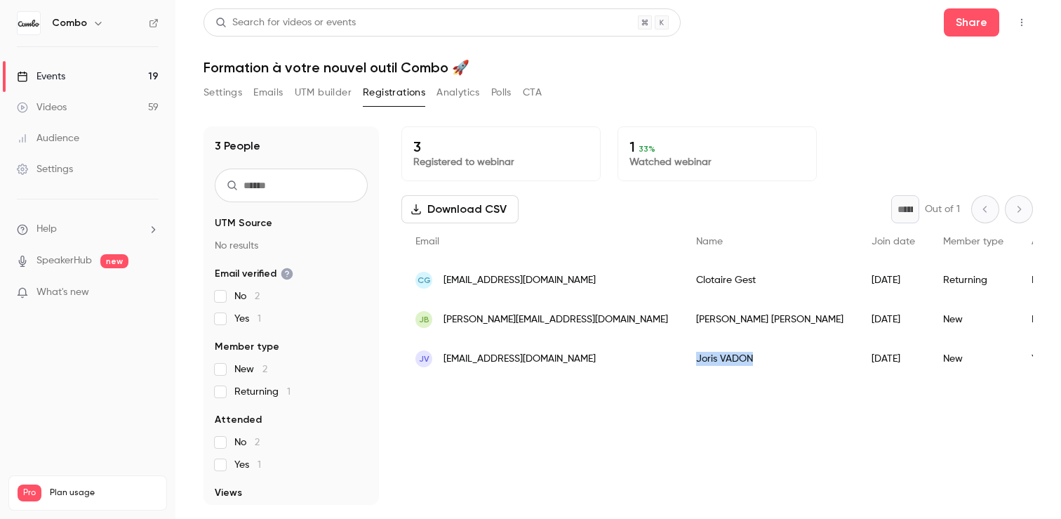  I want to click on span: Plan usage, so click(104, 493).